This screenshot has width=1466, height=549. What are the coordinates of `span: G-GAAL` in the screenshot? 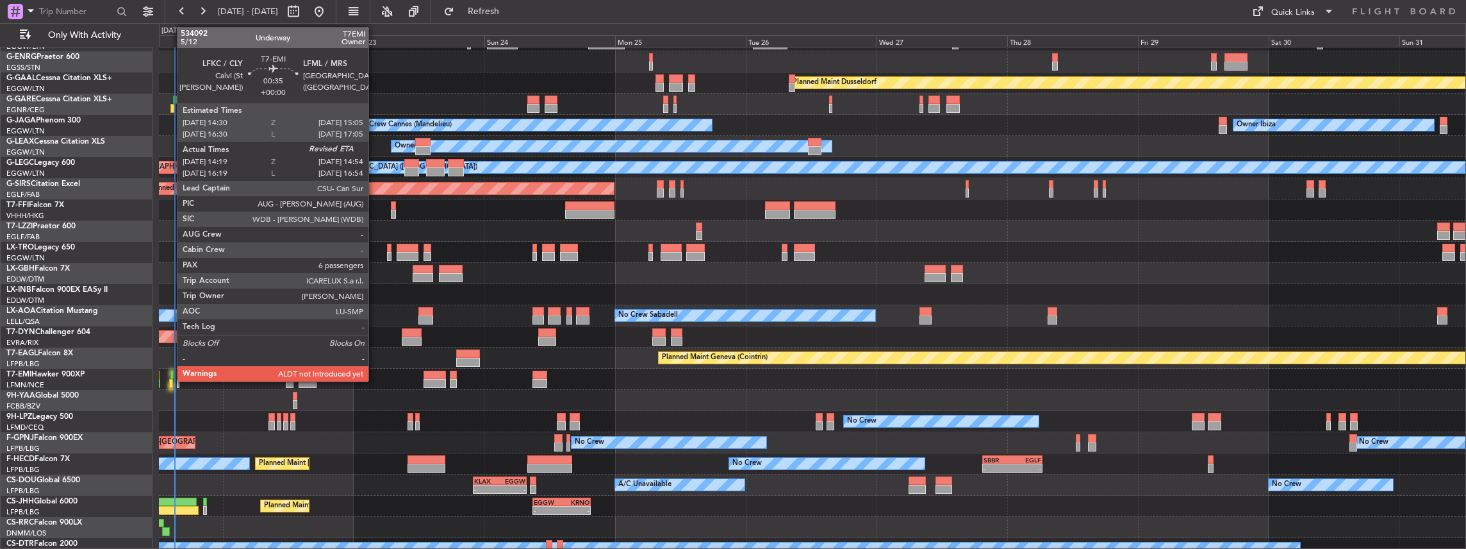 It's located at (21, 78).